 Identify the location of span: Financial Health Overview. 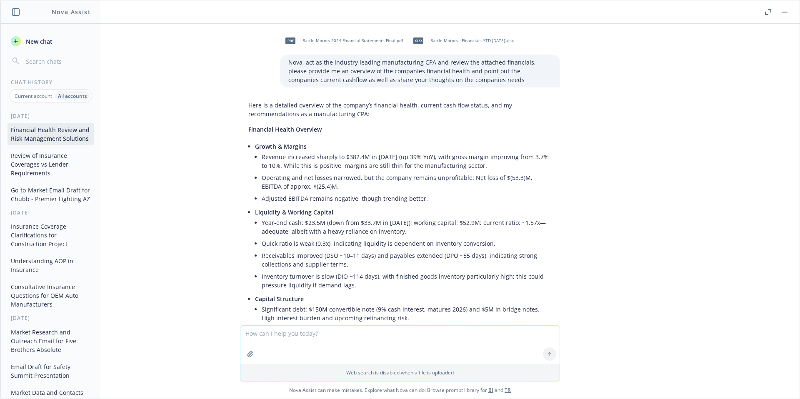
(285, 129).